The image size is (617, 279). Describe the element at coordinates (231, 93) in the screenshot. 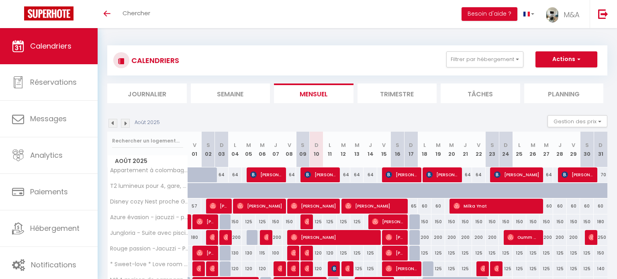

I see `li: Semaine` at that location.